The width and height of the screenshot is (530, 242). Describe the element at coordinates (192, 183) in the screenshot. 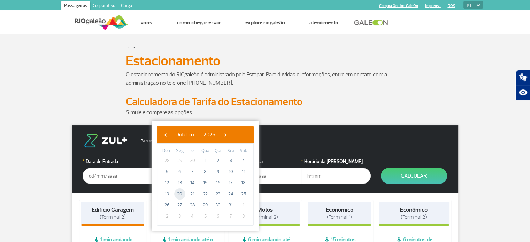

I see `span: 14` at that location.